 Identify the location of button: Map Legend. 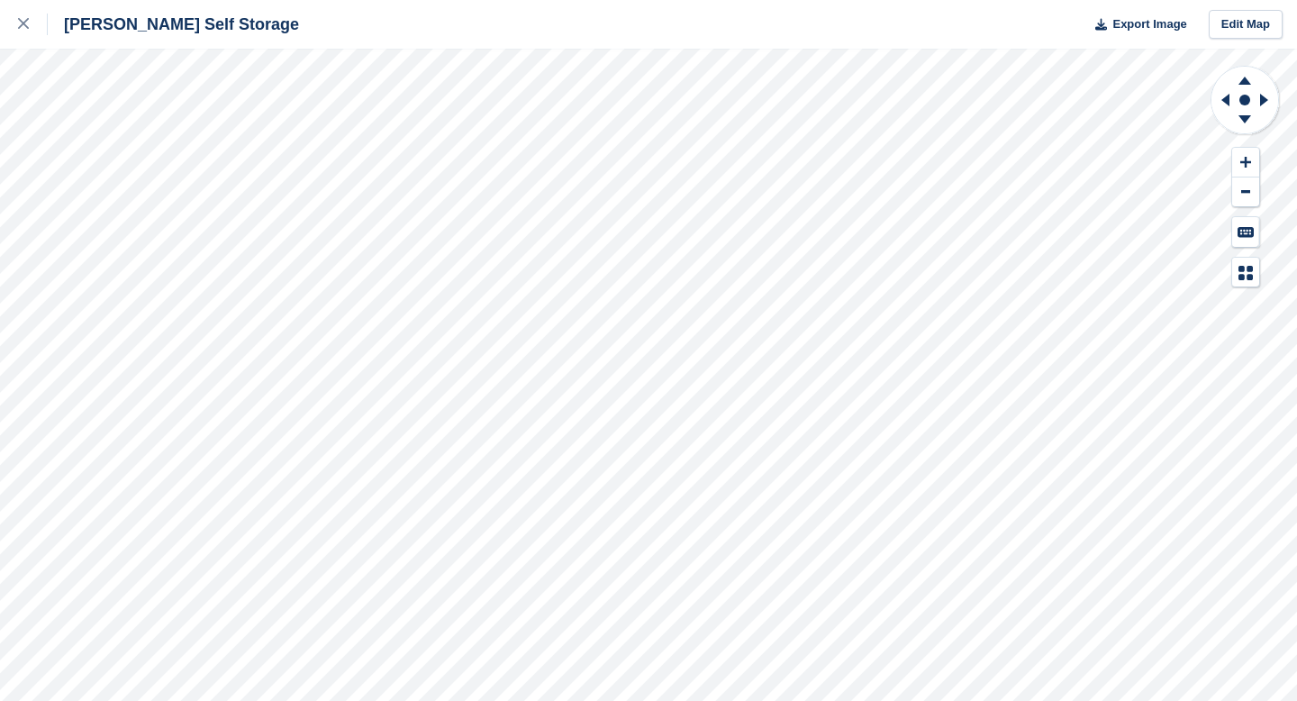
(1245, 272).